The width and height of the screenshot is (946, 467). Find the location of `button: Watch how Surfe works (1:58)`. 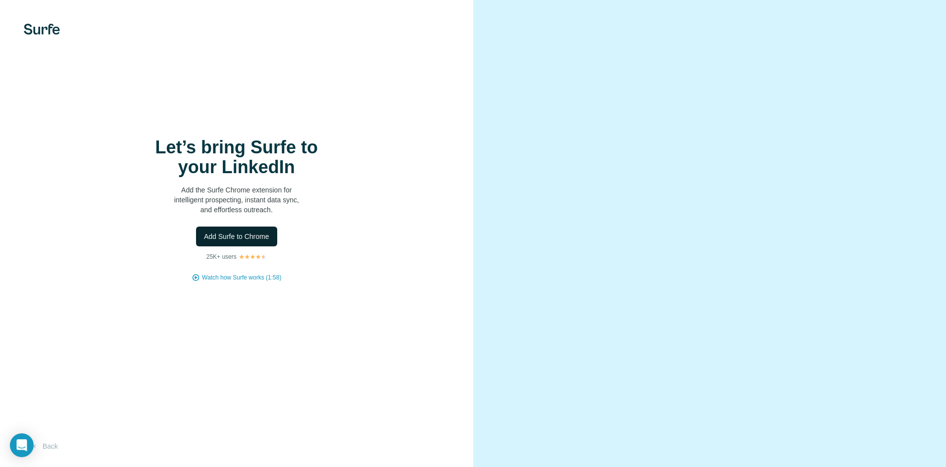

button: Watch how Surfe works (1:58) is located at coordinates (242, 278).